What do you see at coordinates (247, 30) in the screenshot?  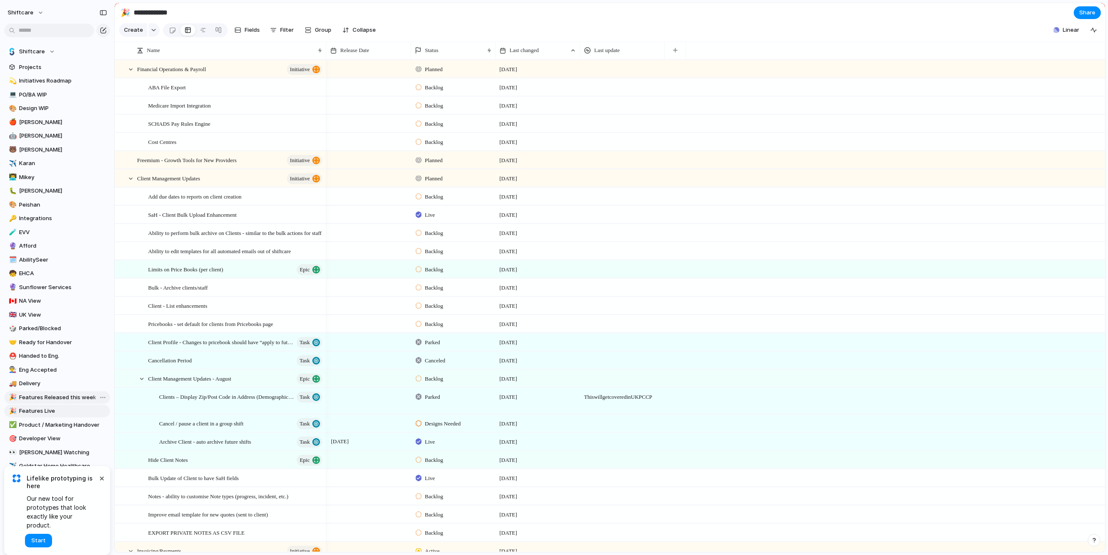 I see `button: Fields` at bounding box center [247, 30].